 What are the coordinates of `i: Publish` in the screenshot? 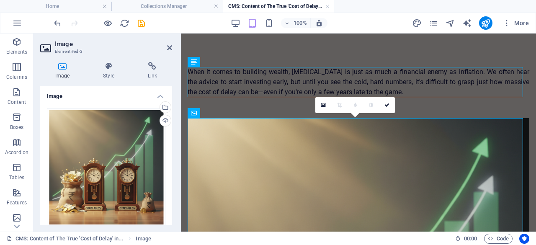 It's located at (485, 23).